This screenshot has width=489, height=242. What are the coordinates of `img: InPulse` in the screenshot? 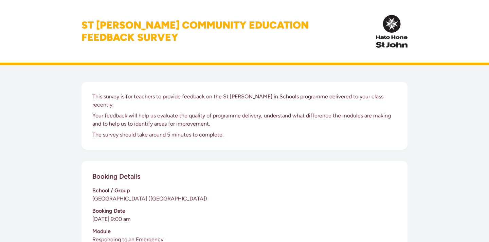 It's located at (392, 31).